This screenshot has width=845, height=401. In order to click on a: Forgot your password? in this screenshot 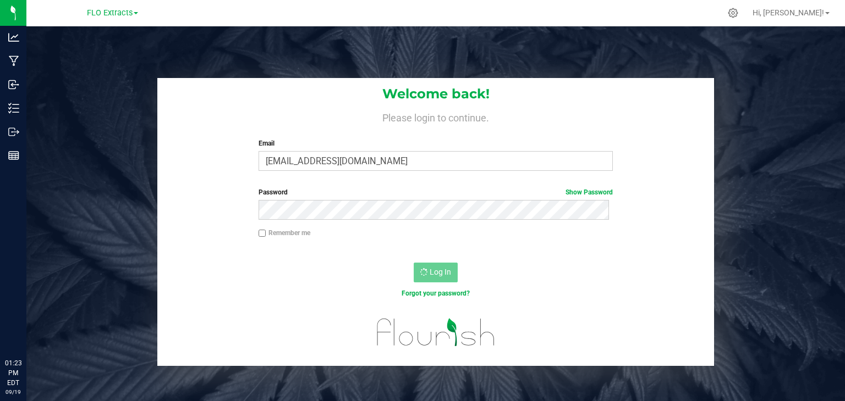, I will do `click(436, 294)`.